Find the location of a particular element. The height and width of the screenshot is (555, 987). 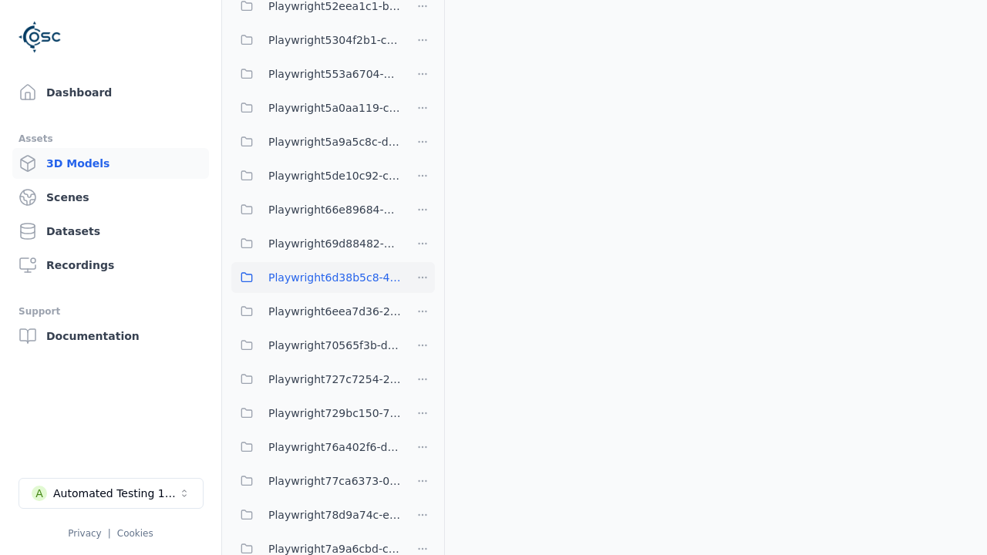

button: Playwright78d9a74c-e168-4ed1-89dd-03c18c7e83cc is located at coordinates (316, 515).